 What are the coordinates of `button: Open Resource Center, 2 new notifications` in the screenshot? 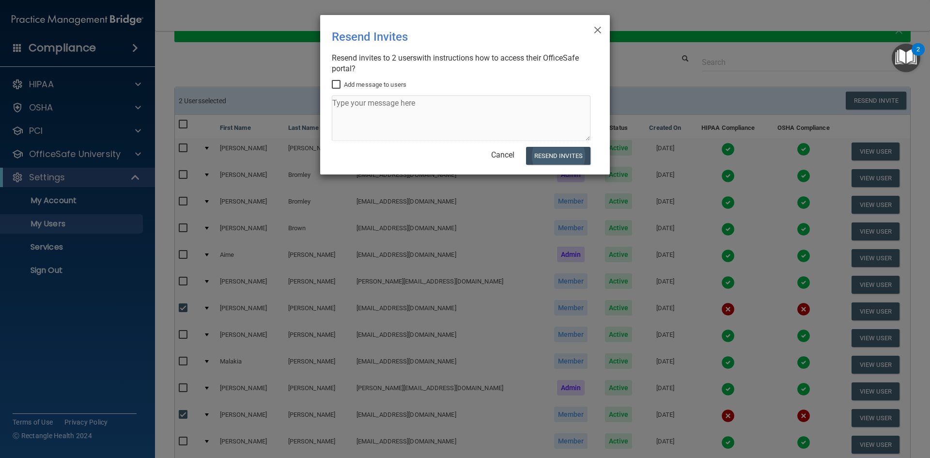 It's located at (906, 58).